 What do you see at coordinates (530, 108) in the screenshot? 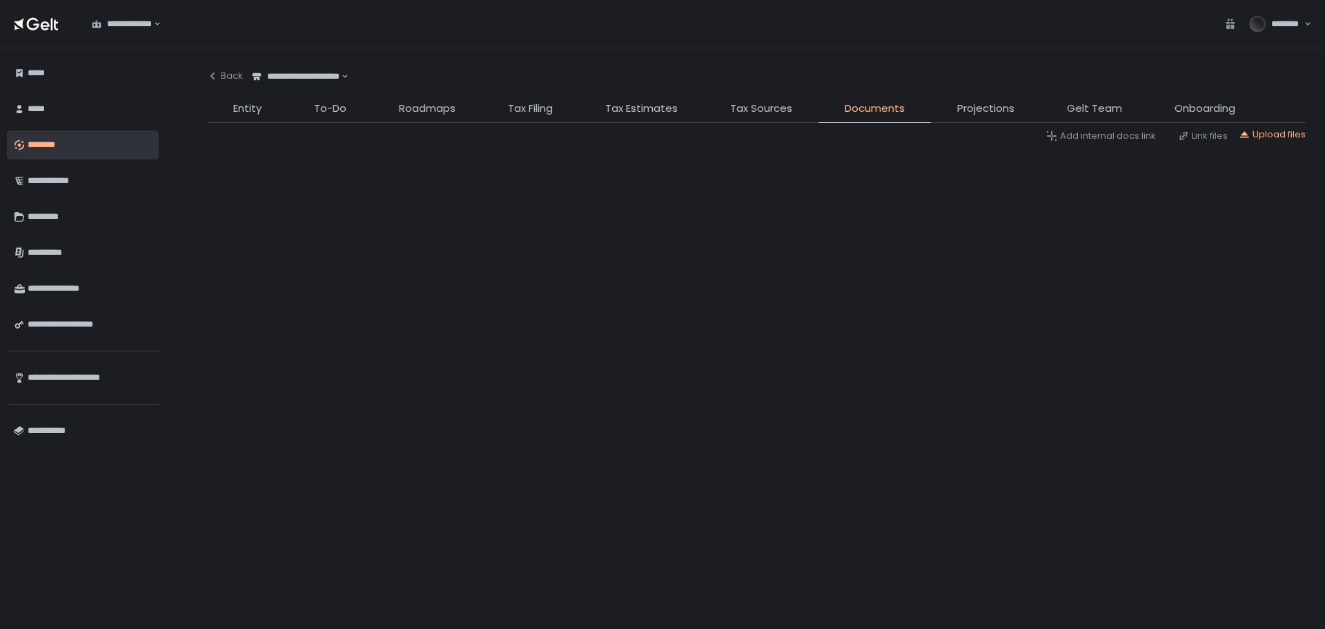
I see `span: Tax Filing` at bounding box center [530, 108].